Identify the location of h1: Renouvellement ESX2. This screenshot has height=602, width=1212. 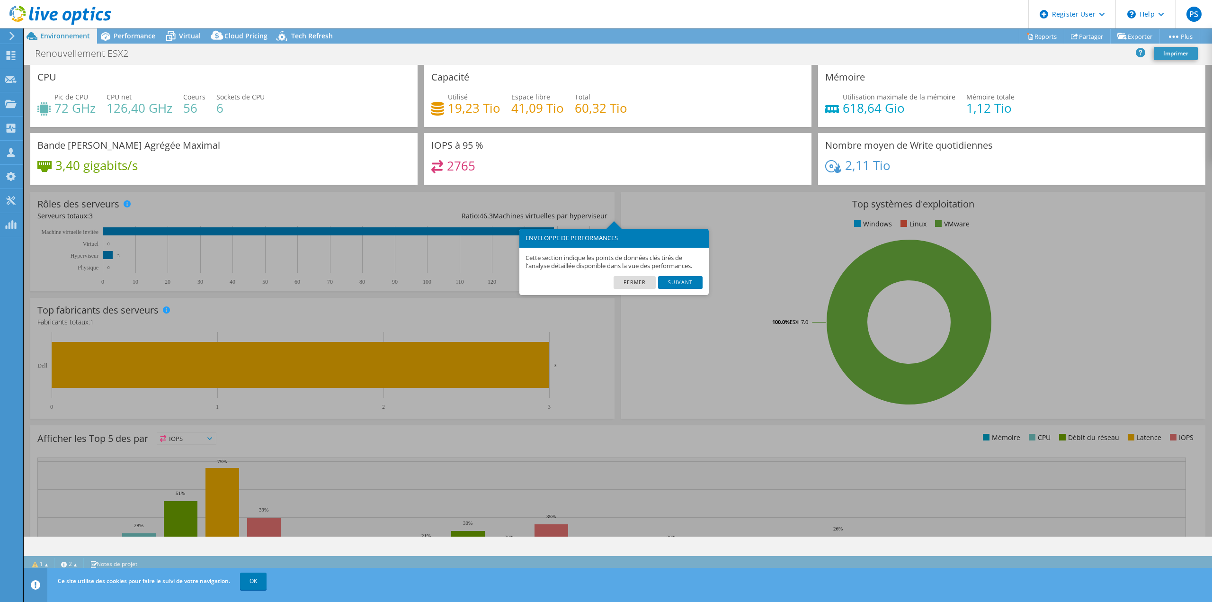
(87, 53).